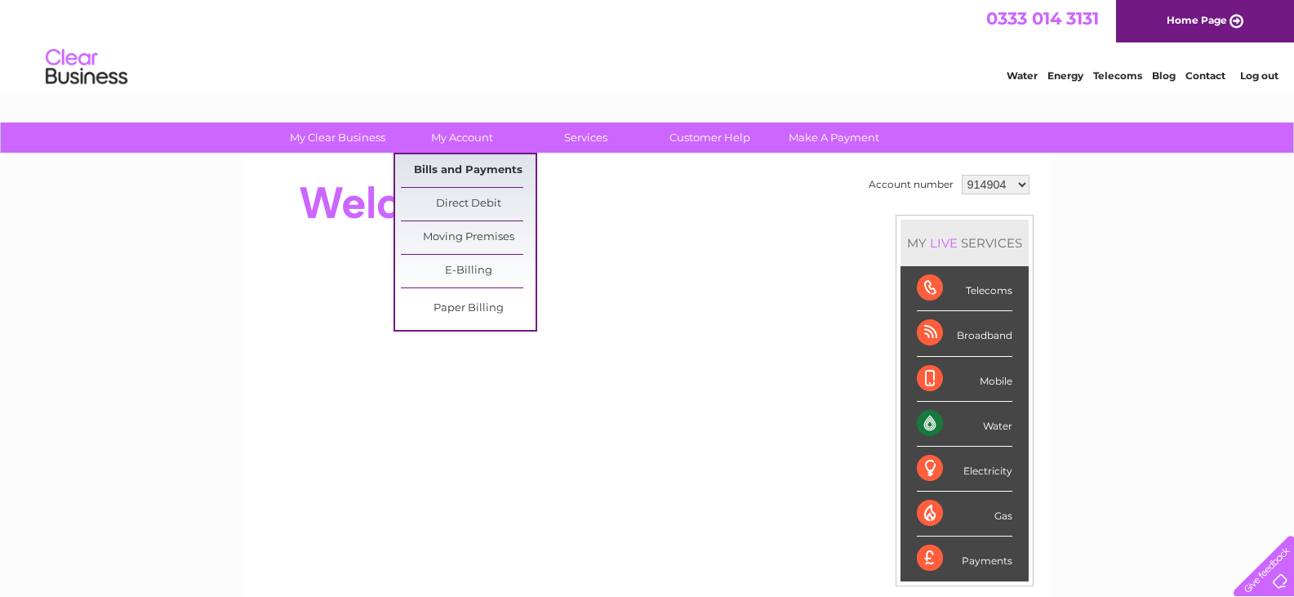 The width and height of the screenshot is (1294, 597). What do you see at coordinates (964, 468) in the screenshot?
I see `div: Electricity` at bounding box center [964, 468].